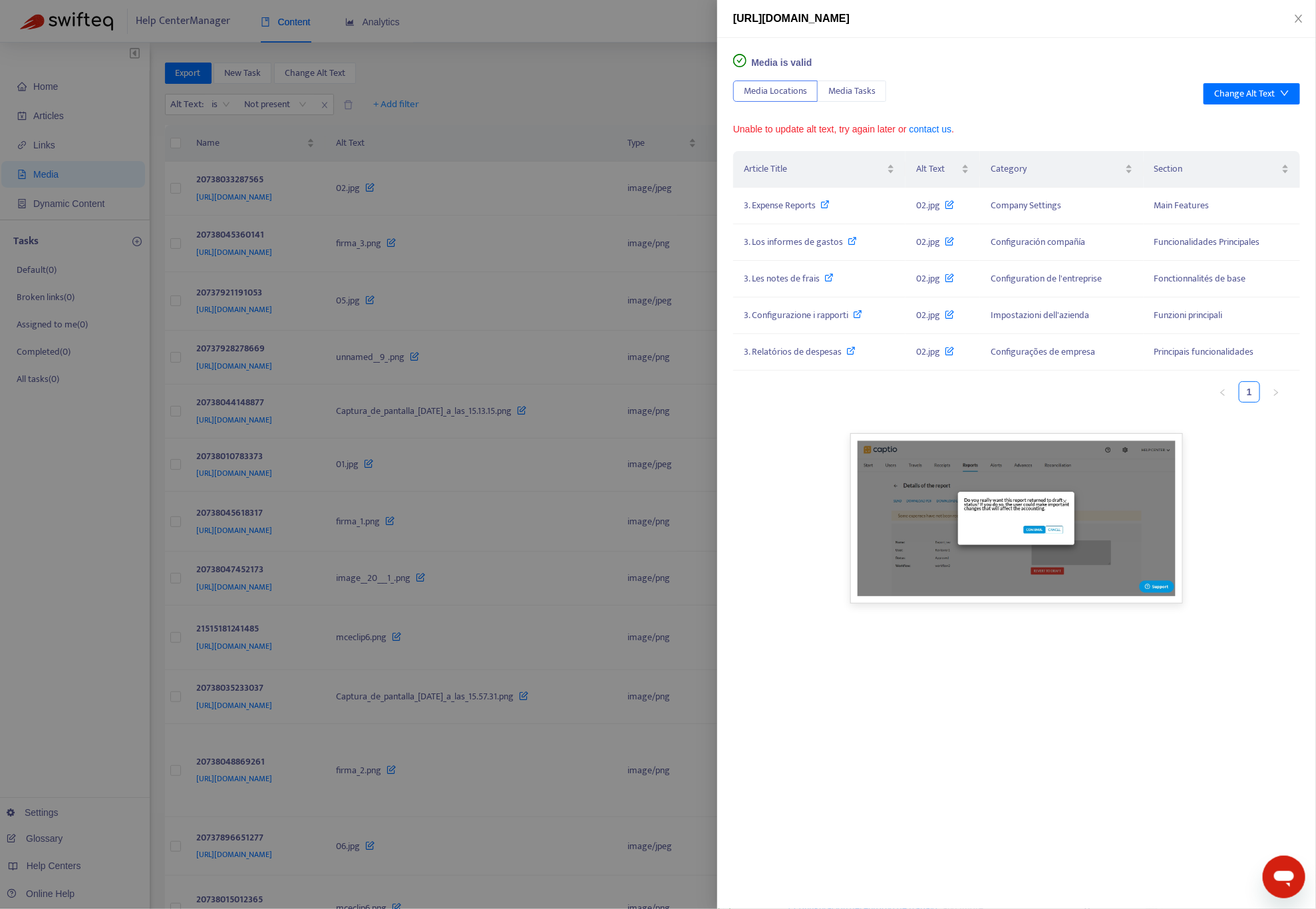 This screenshot has width=1316, height=909. What do you see at coordinates (1043, 352) in the screenshot?
I see `span: Configurações de empresa` at bounding box center [1043, 352].